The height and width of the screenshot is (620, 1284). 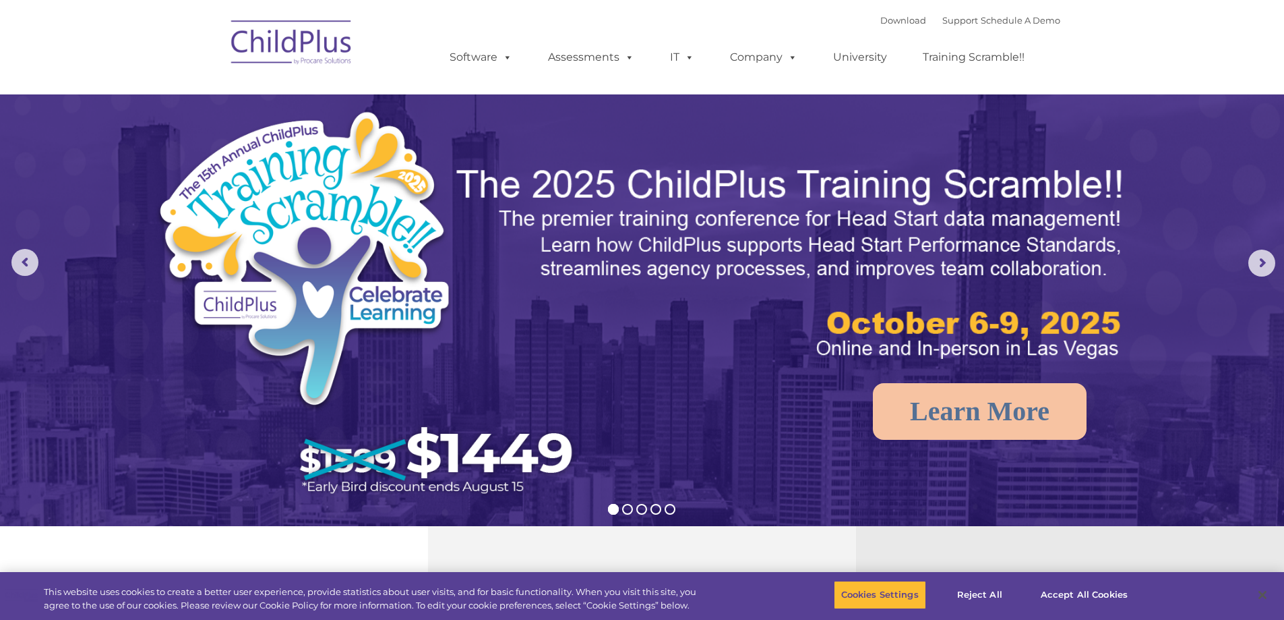 What do you see at coordinates (216, 149) in the screenshot?
I see `span: Phone number` at bounding box center [216, 149].